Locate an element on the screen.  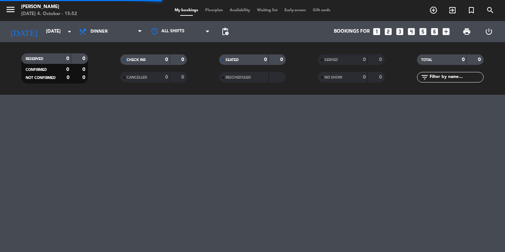
i: add_circle_outline is located at coordinates (434, 10).